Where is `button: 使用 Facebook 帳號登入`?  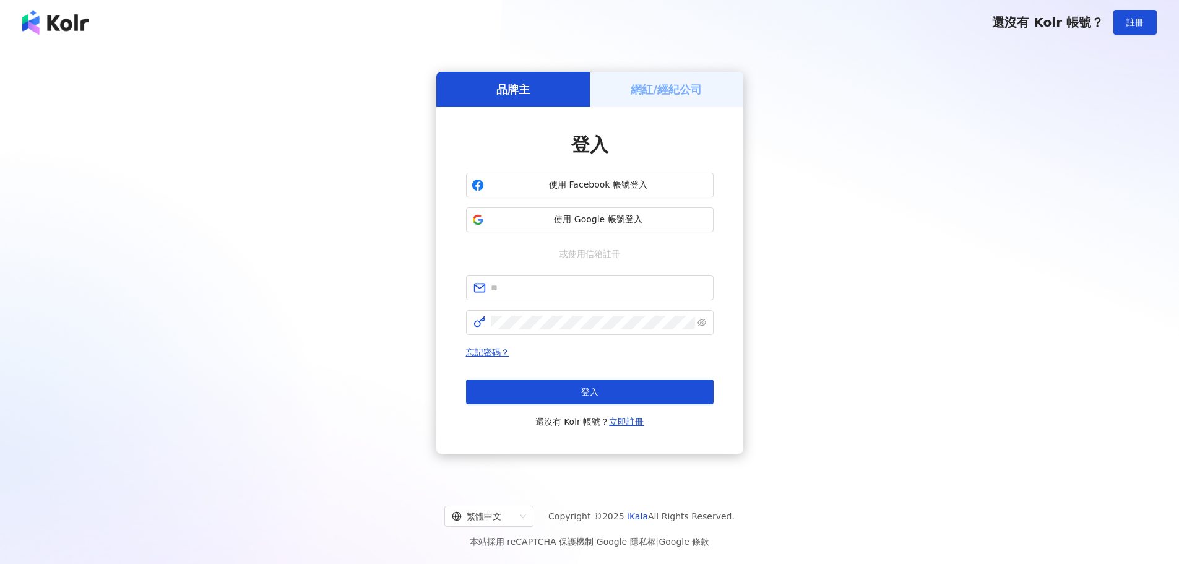 button: 使用 Facebook 帳號登入 is located at coordinates (590, 185).